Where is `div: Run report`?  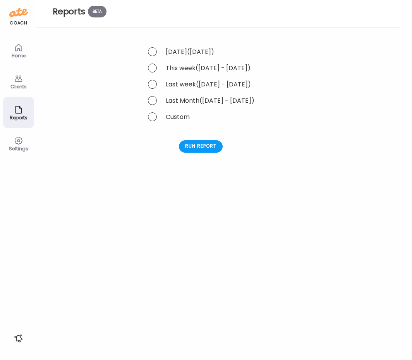 div: Run report is located at coordinates (200, 146).